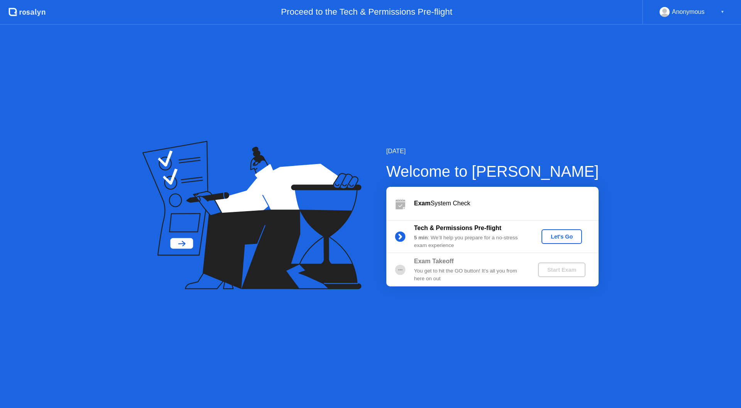 This screenshot has width=741, height=408. I want to click on b: Tech & Permissions Pre-flight, so click(458, 228).